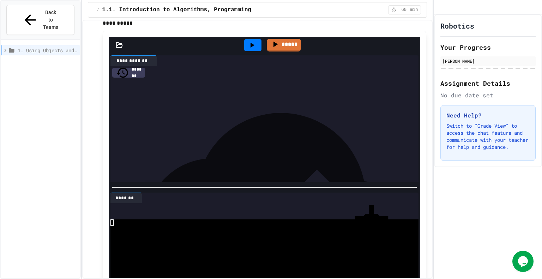 This screenshot has height=279, width=542. I want to click on h1: Robotics, so click(457, 26).